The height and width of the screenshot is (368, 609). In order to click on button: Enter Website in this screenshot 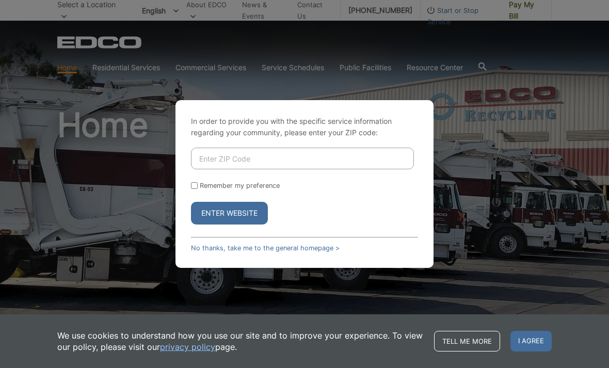, I will do `click(229, 213)`.